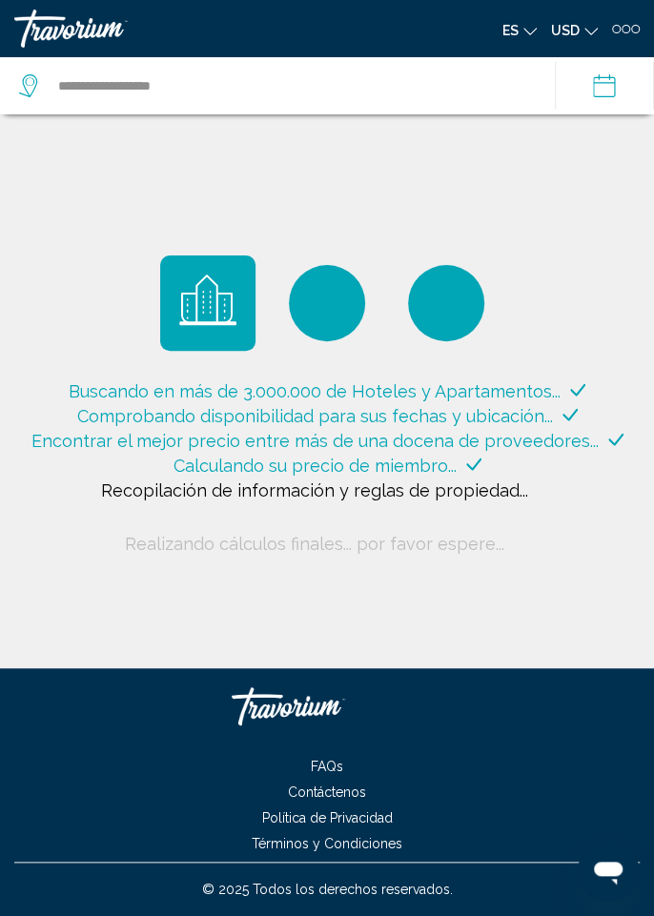 This screenshot has width=654, height=916. I want to click on span: Términos y Condiciones, so click(327, 843).